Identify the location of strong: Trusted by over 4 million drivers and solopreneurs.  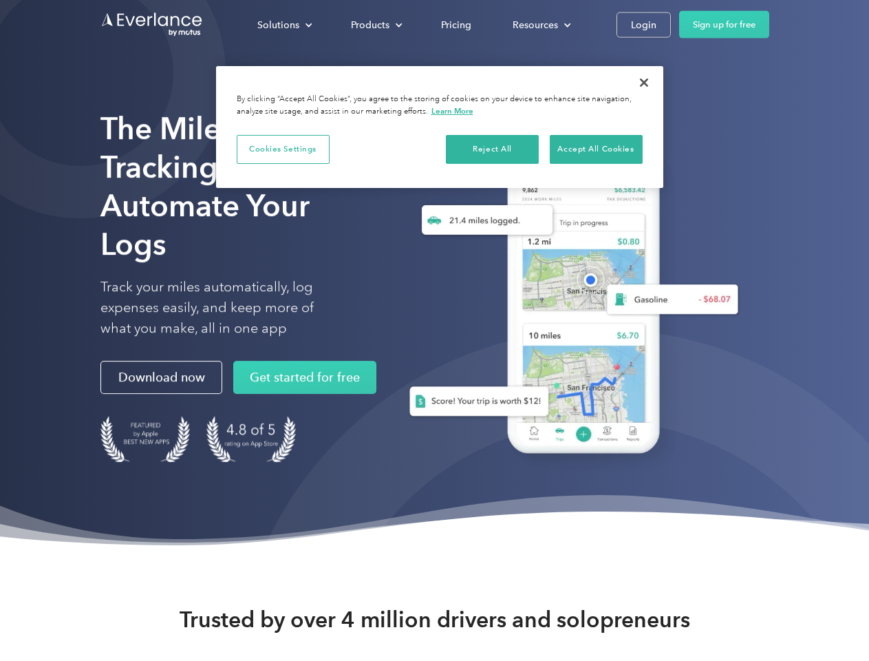
(435, 619).